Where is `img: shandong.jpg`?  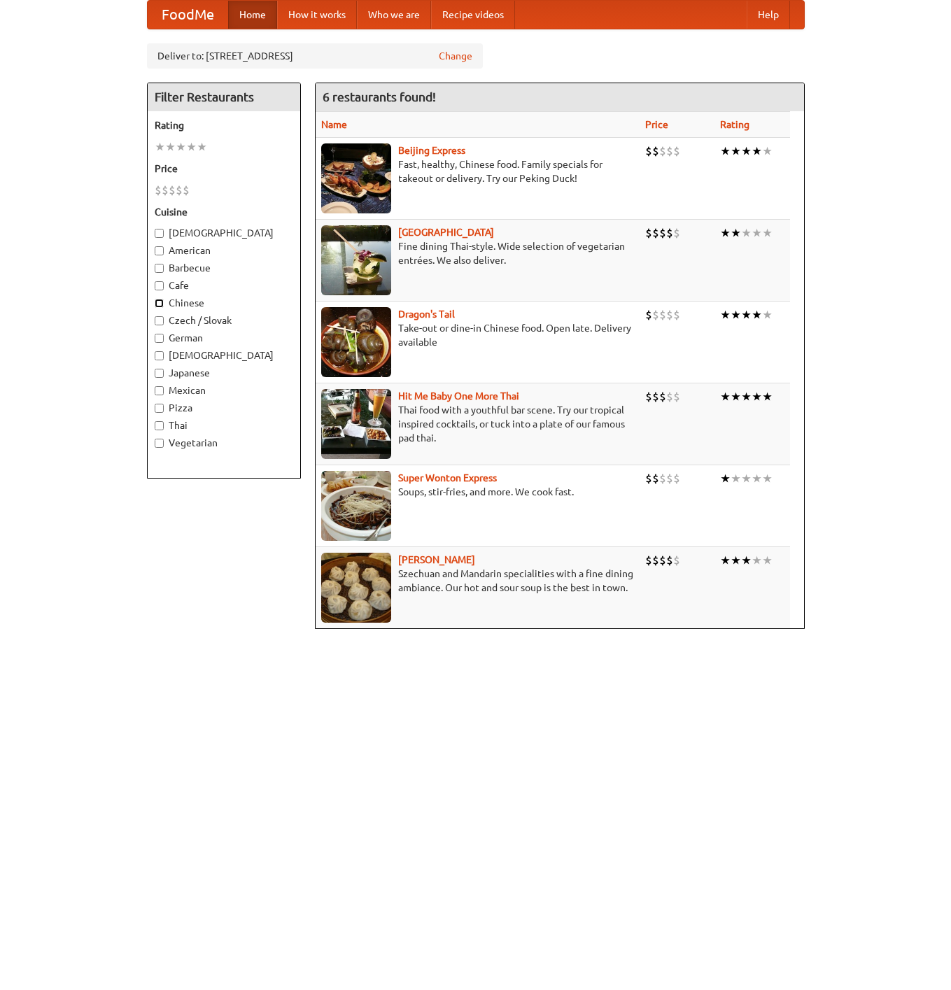
img: shandong.jpg is located at coordinates (356, 588).